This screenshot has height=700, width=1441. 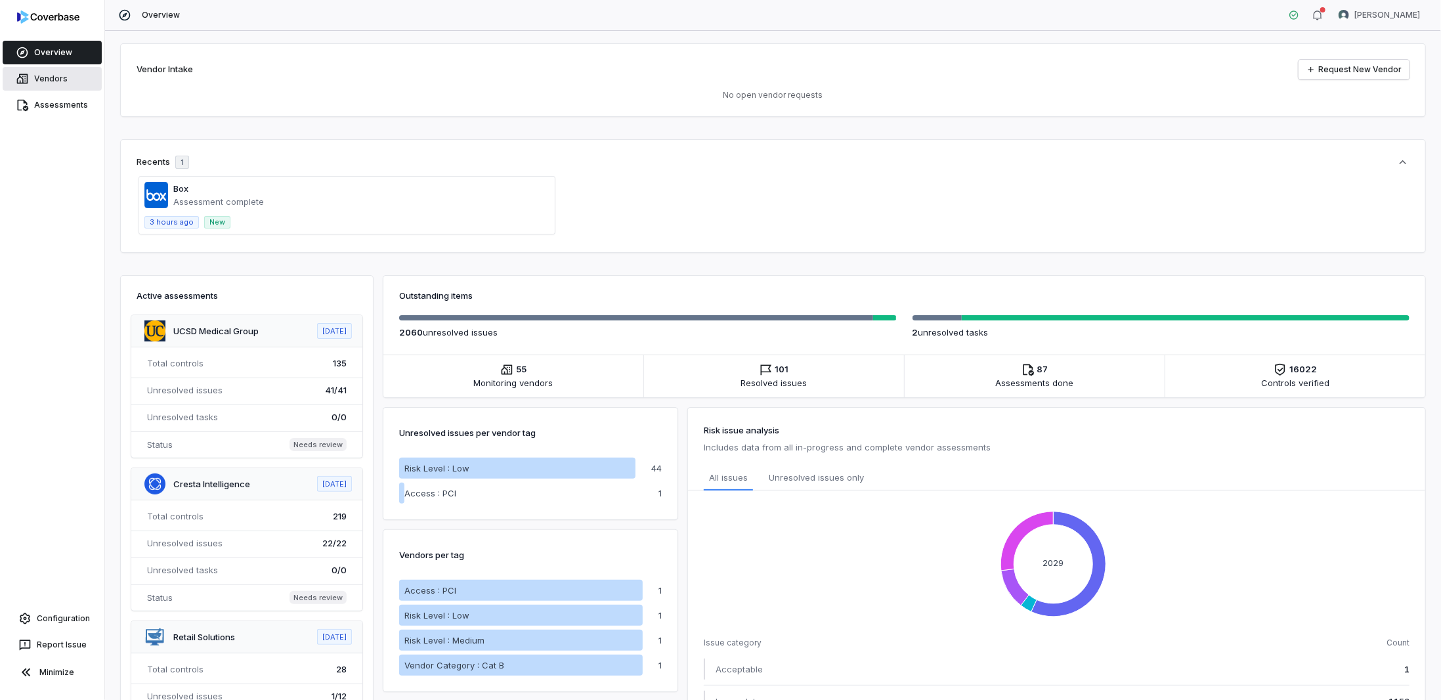 I want to click on h3: Risk issue analysis, so click(x=1056, y=430).